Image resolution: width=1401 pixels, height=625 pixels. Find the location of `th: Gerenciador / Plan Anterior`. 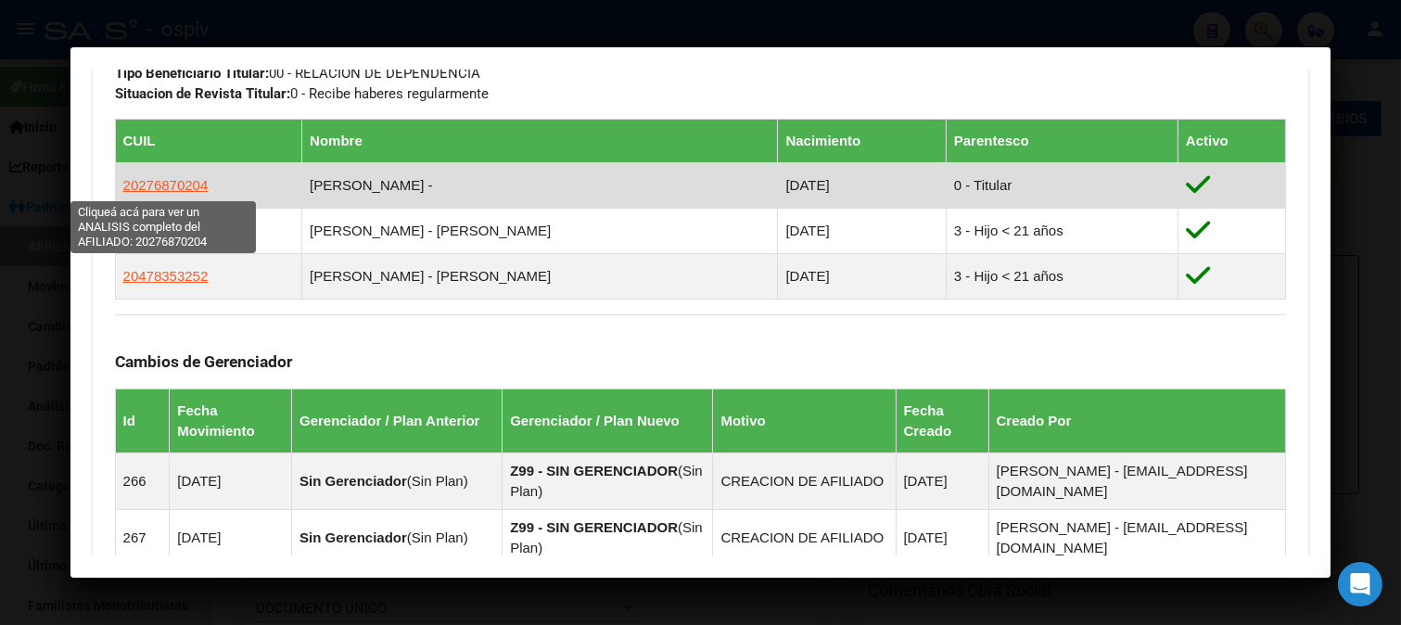

th: Gerenciador / Plan Anterior is located at coordinates (396, 420).